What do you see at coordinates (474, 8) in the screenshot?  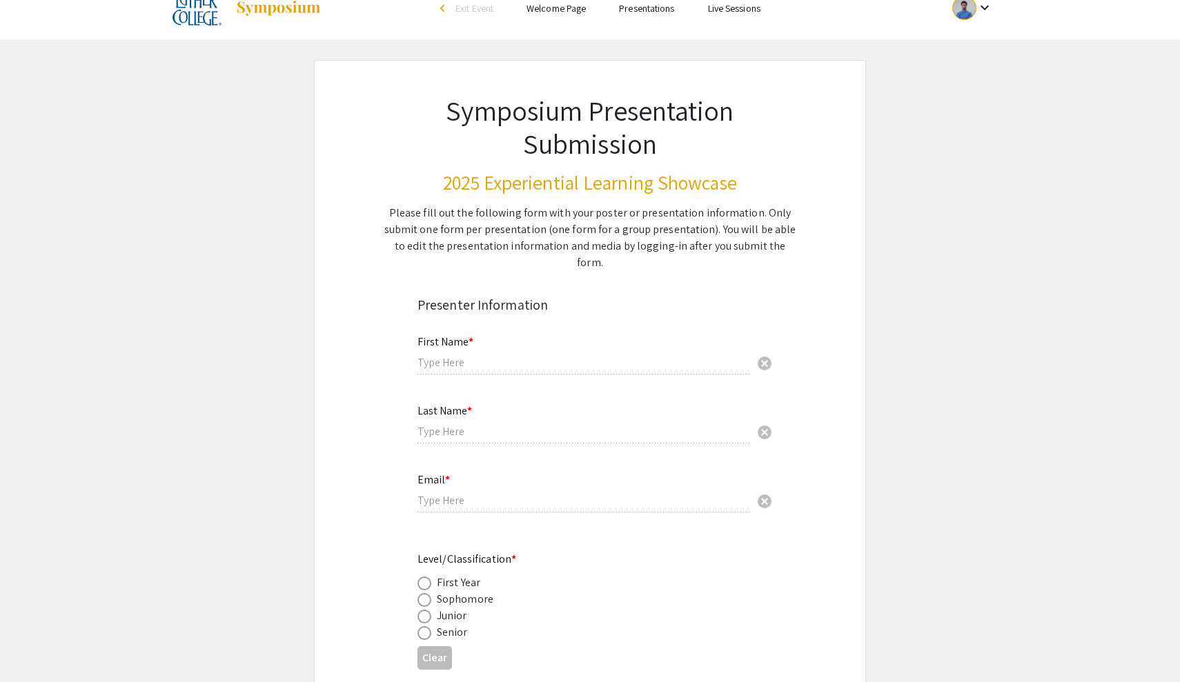 I see `span: Exit Event` at bounding box center [474, 8].